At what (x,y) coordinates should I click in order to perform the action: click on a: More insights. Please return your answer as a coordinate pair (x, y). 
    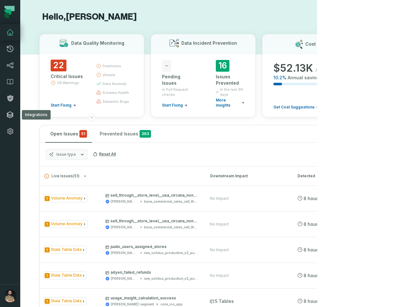
    Looking at the image, I should click on (230, 103).